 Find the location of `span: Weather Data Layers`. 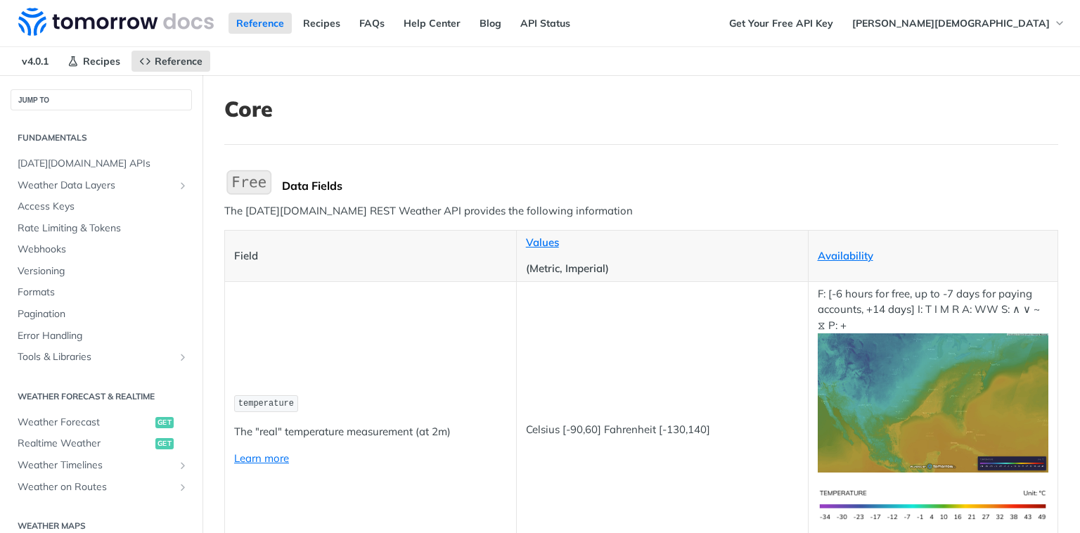

span: Weather Data Layers is located at coordinates (96, 186).